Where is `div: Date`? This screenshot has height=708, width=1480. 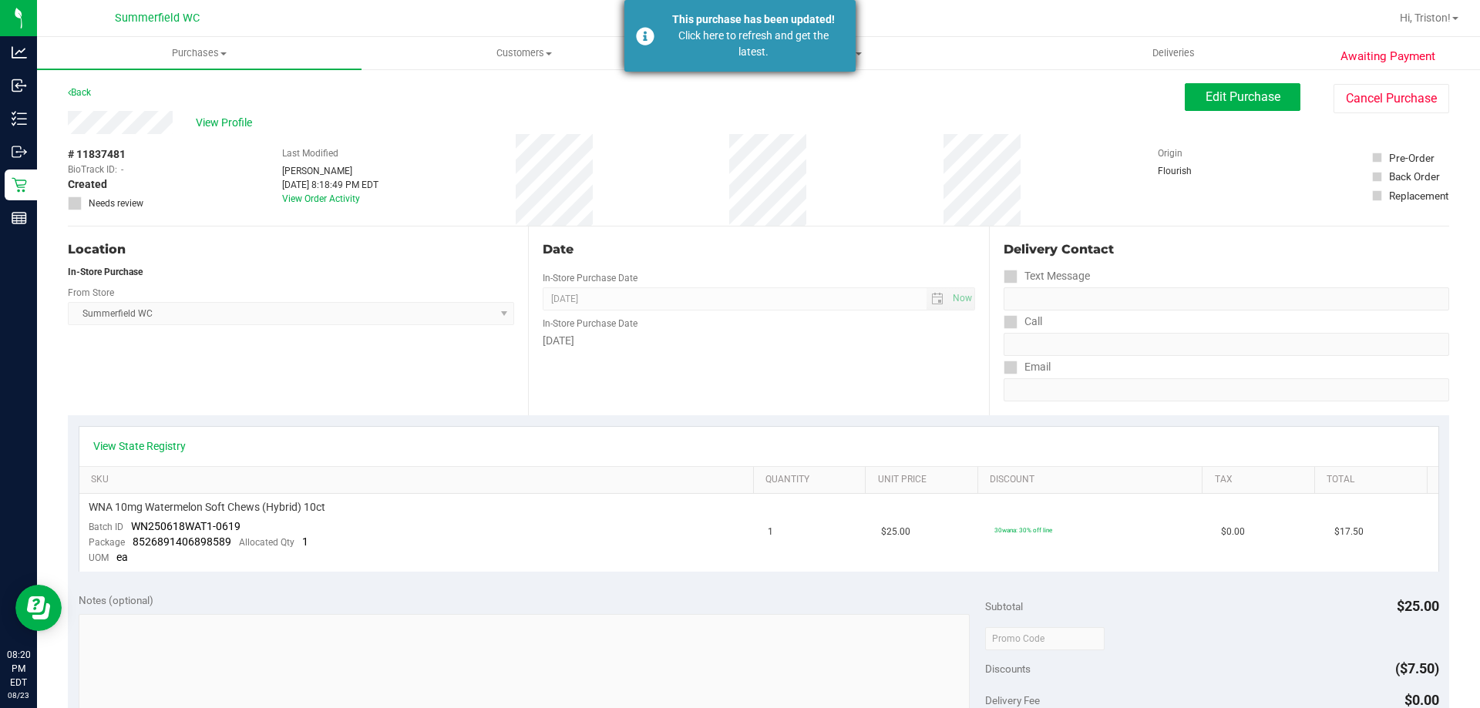 div: Date is located at coordinates (758, 250).